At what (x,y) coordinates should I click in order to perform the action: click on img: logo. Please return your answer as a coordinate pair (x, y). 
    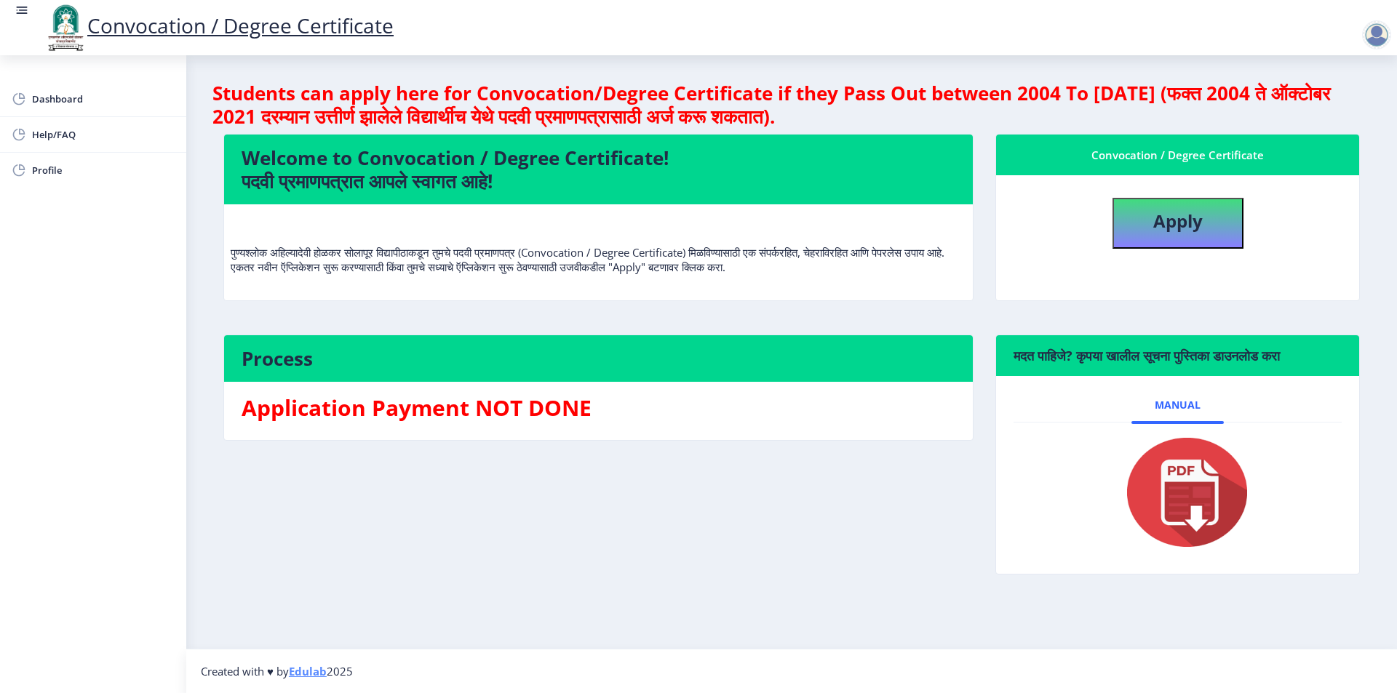
    Looking at the image, I should click on (65, 28).